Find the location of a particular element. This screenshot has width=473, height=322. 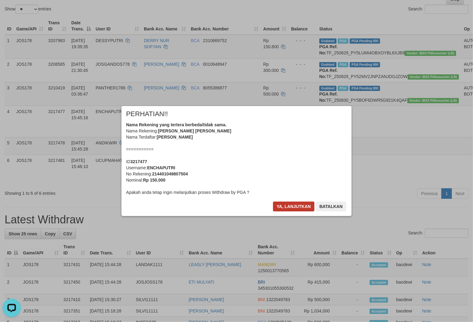

b: 3217477 is located at coordinates (139, 161).